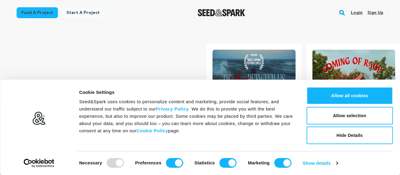 The height and width of the screenshot is (175, 400). What do you see at coordinates (172, 109) in the screenshot?
I see `a: Privacy Policy` at bounding box center [172, 109].